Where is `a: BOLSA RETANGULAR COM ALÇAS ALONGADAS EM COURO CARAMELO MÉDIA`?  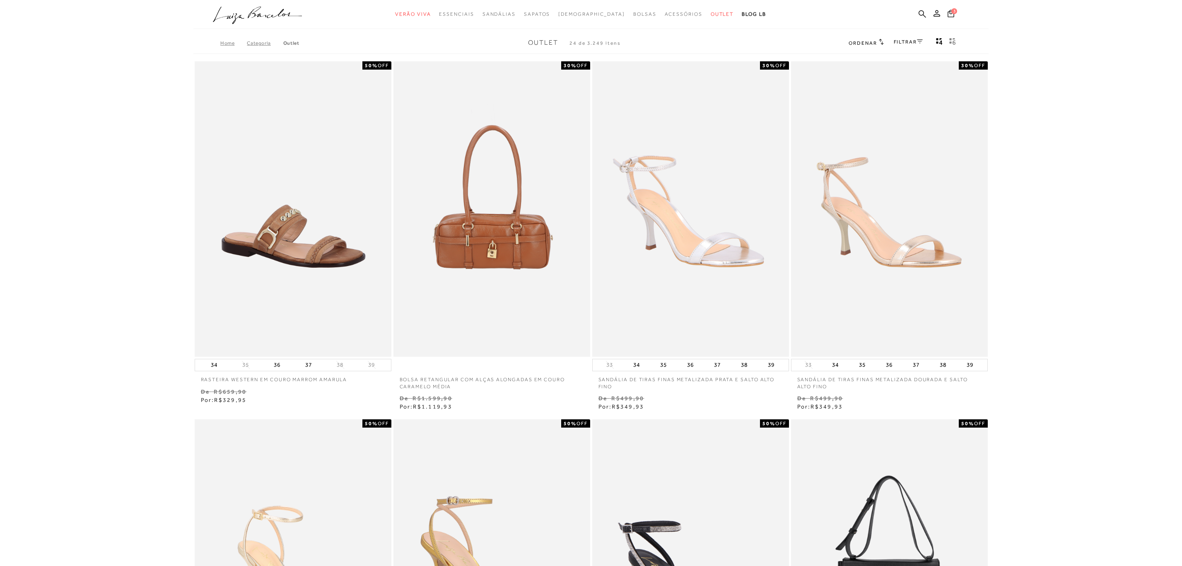
a: BOLSA RETANGULAR COM ALÇAS ALONGADAS EM COURO CARAMELO MÉDIA is located at coordinates (492, 381).